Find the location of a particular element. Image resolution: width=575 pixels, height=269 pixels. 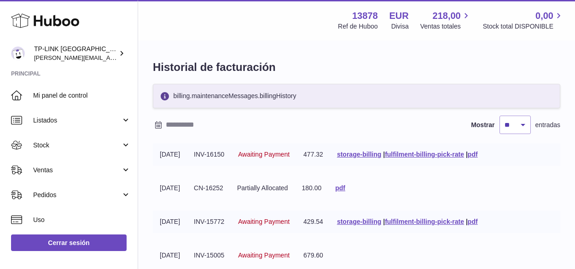

span: Partially Allocated is located at coordinates (262, 188).